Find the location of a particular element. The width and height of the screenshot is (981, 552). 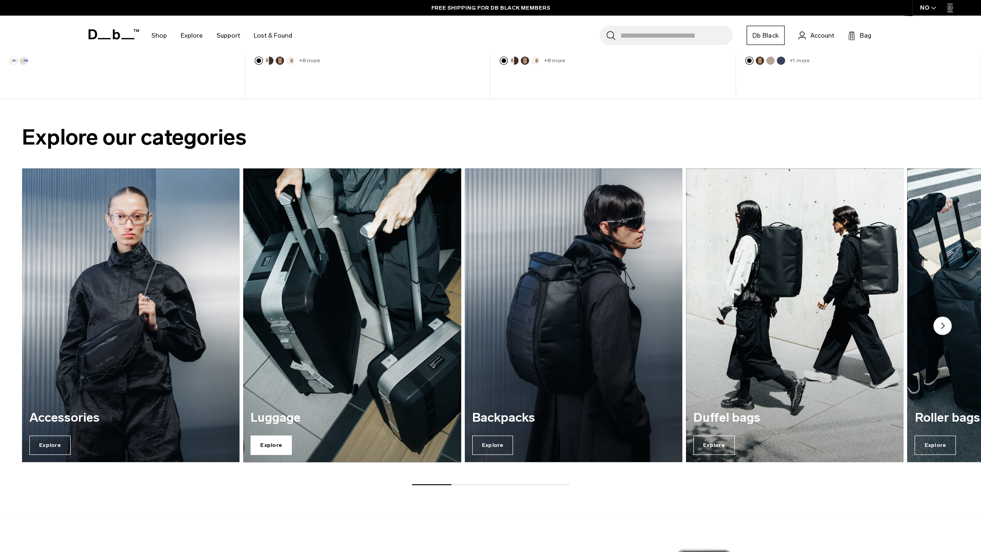

a: FREE SHIPPING FOR DB BLACK MEMBERS is located at coordinates (490, 8).